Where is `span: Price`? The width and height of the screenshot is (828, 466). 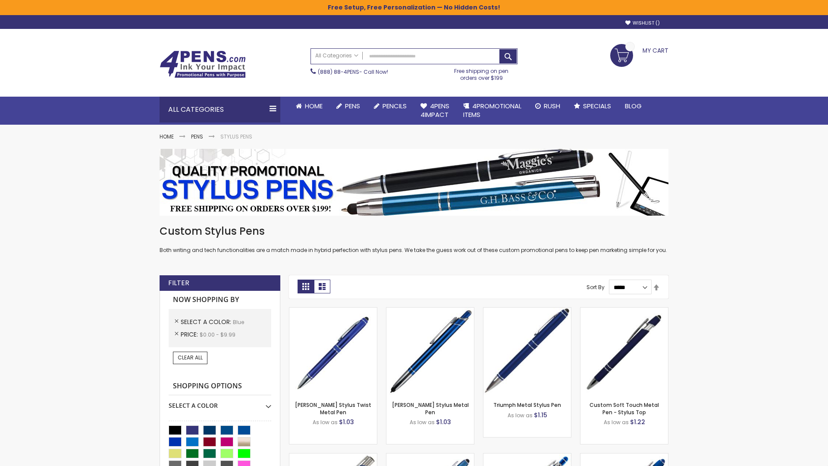 span: Price is located at coordinates (190, 334).